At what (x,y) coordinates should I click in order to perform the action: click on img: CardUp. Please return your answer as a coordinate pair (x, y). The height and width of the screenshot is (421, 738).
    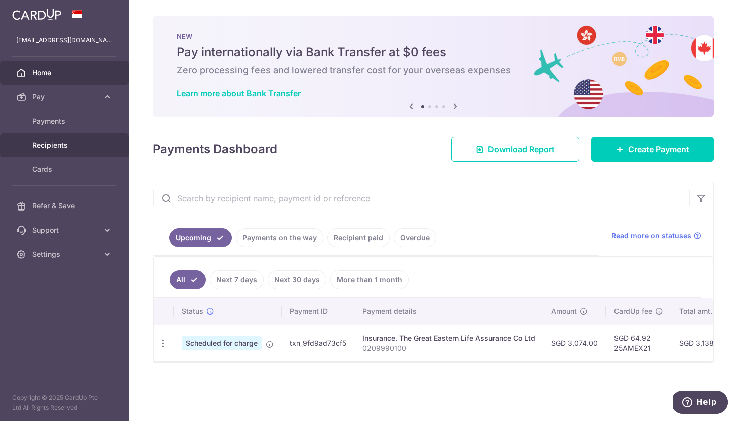
    Looking at the image, I should click on (37, 14).